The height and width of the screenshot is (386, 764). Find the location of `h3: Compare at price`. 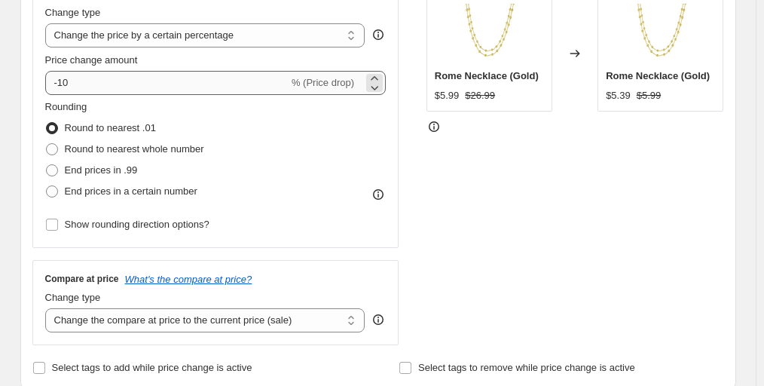

h3: Compare at price is located at coordinates (82, 279).